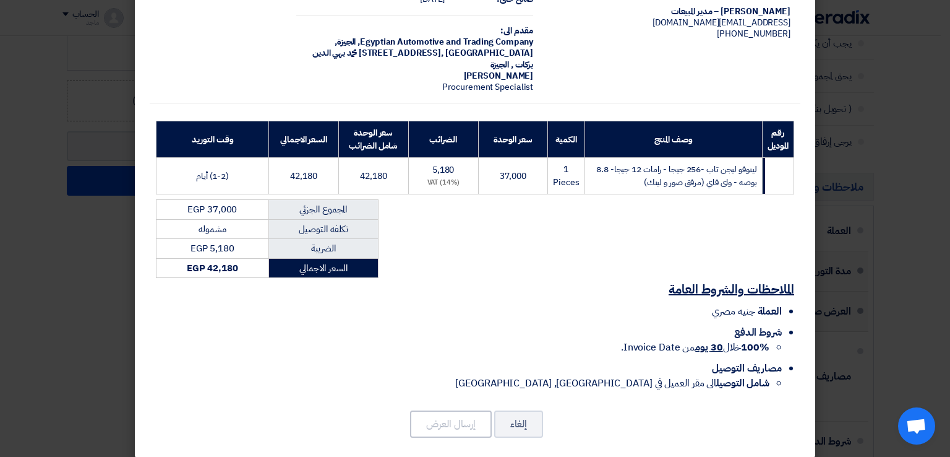 Image resolution: width=950 pixels, height=457 pixels. I want to click on span: 1 Pieces, so click(566, 176).